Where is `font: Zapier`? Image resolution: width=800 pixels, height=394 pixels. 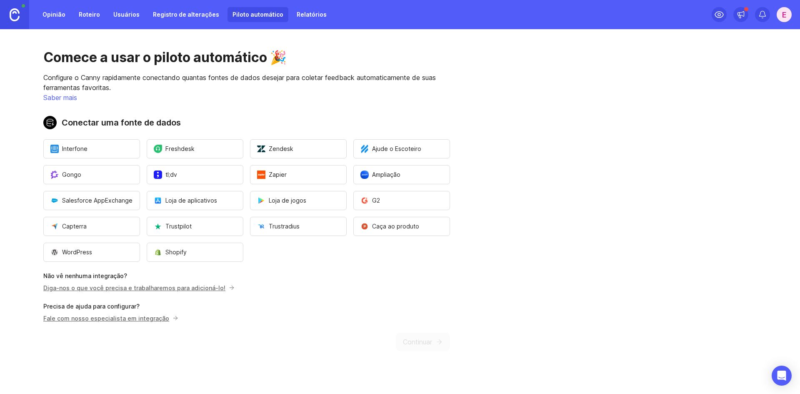 font: Zapier is located at coordinates (278, 174).